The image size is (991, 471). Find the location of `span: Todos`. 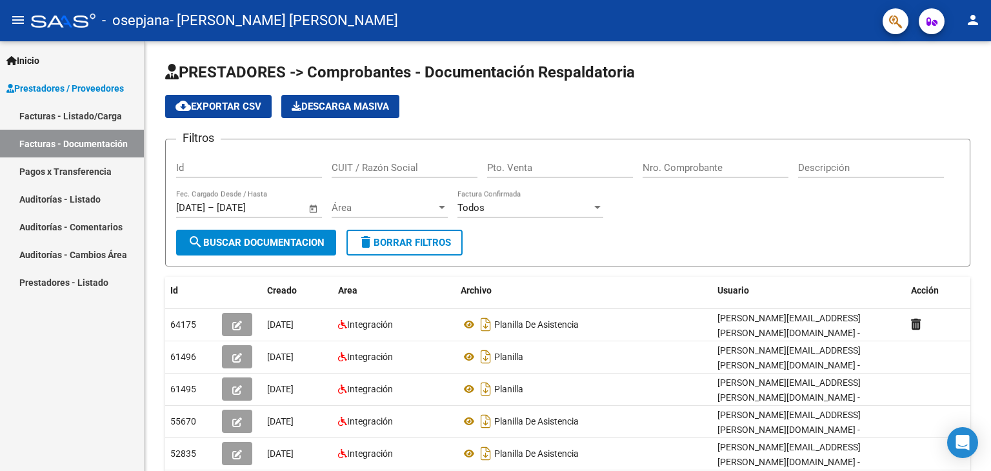

span: Todos is located at coordinates (471, 208).